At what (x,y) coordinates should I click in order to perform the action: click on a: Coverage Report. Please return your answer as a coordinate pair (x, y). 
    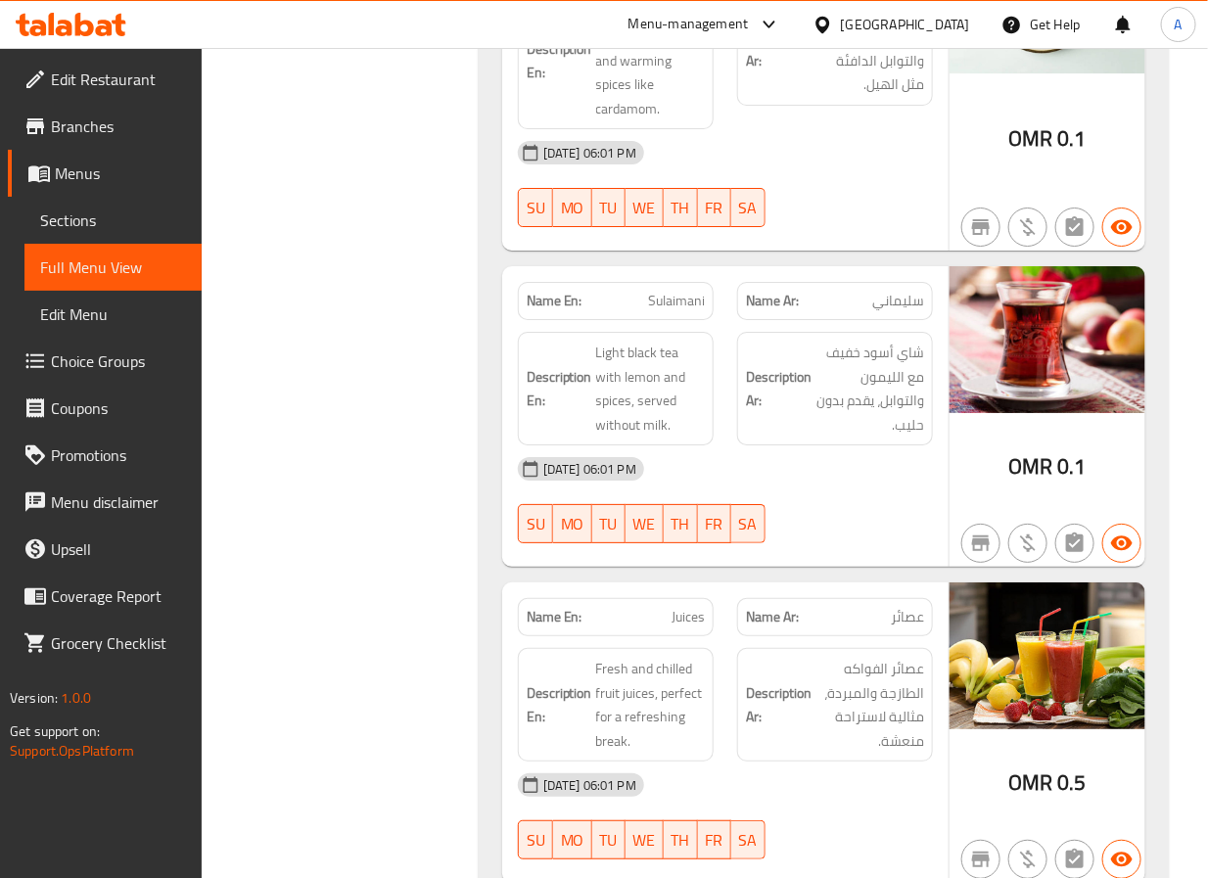
    Looking at the image, I should click on (105, 596).